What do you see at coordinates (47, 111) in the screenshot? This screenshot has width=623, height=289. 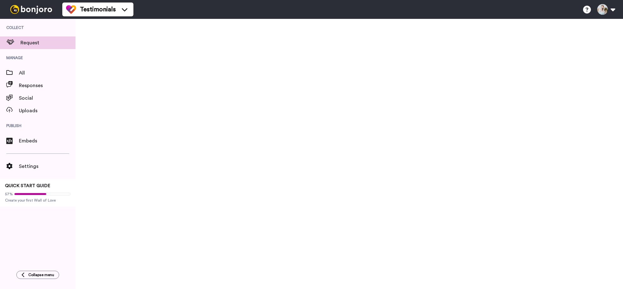 I see `span: Uploads` at bounding box center [47, 111].